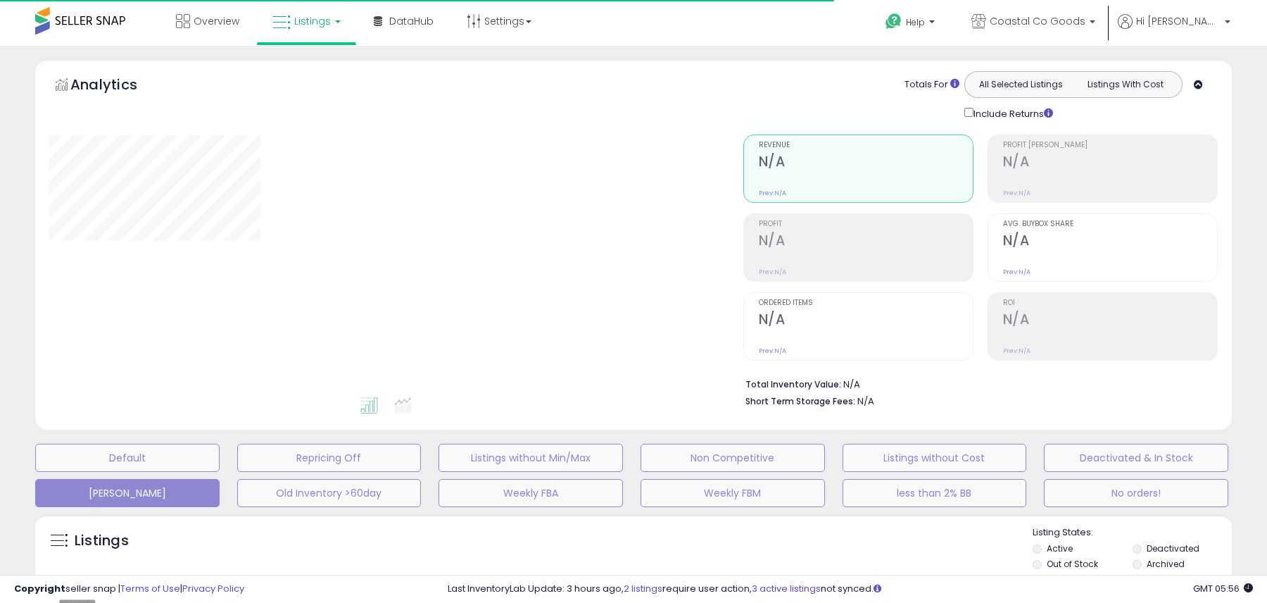  I want to click on span: Help, so click(915, 22).